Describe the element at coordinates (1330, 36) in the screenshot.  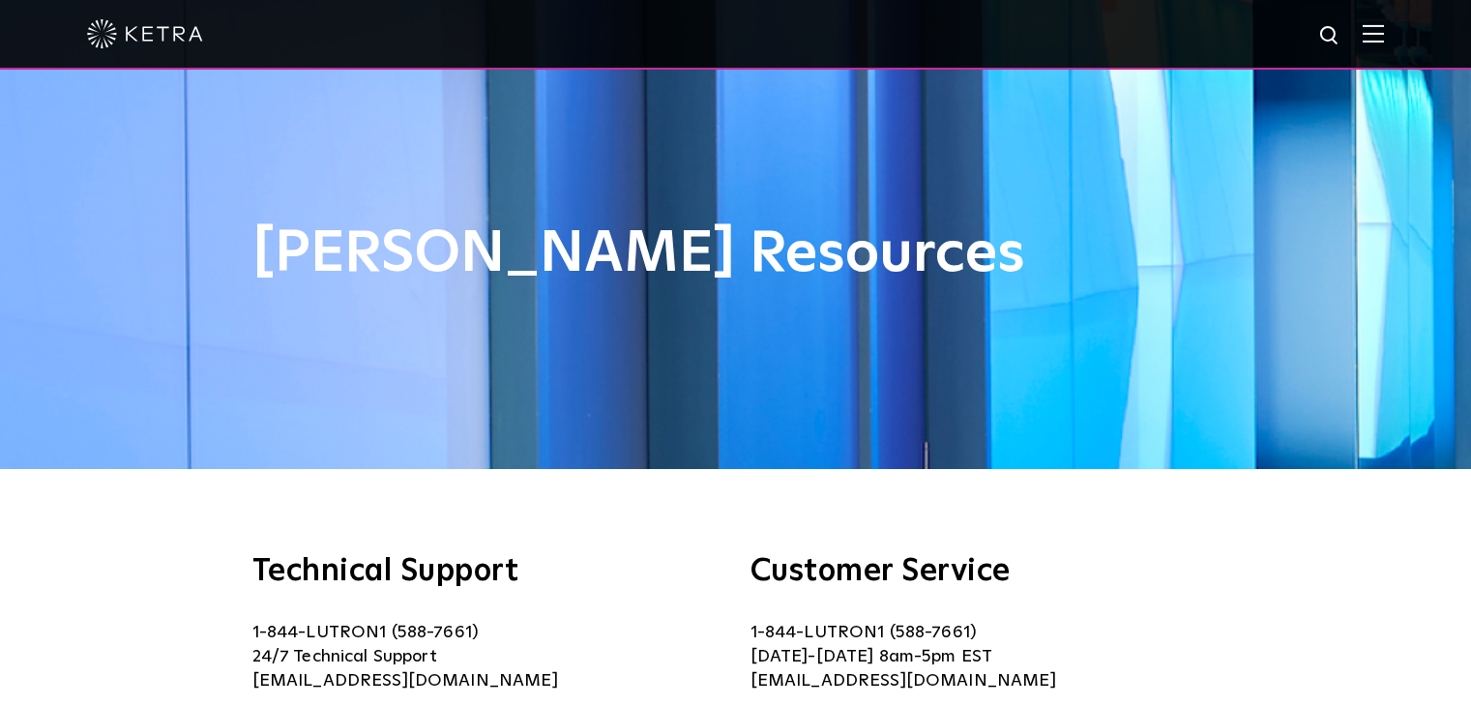
I see `img: search icon` at that location.